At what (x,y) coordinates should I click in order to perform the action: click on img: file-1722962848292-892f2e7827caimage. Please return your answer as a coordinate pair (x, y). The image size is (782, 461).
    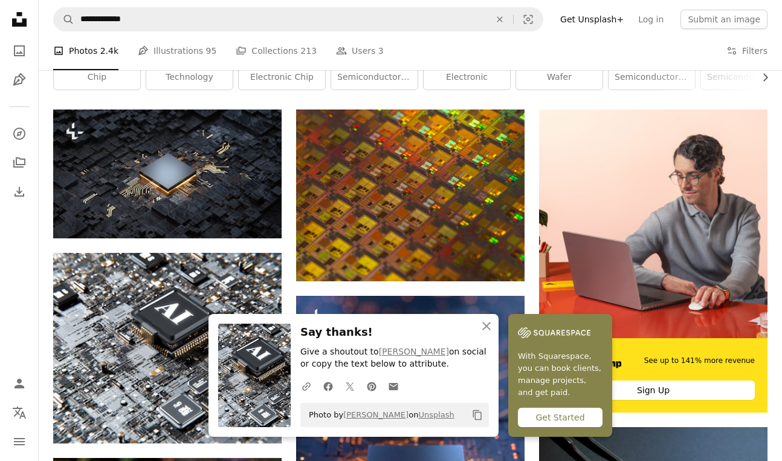
    Looking at the image, I should click on (653, 224).